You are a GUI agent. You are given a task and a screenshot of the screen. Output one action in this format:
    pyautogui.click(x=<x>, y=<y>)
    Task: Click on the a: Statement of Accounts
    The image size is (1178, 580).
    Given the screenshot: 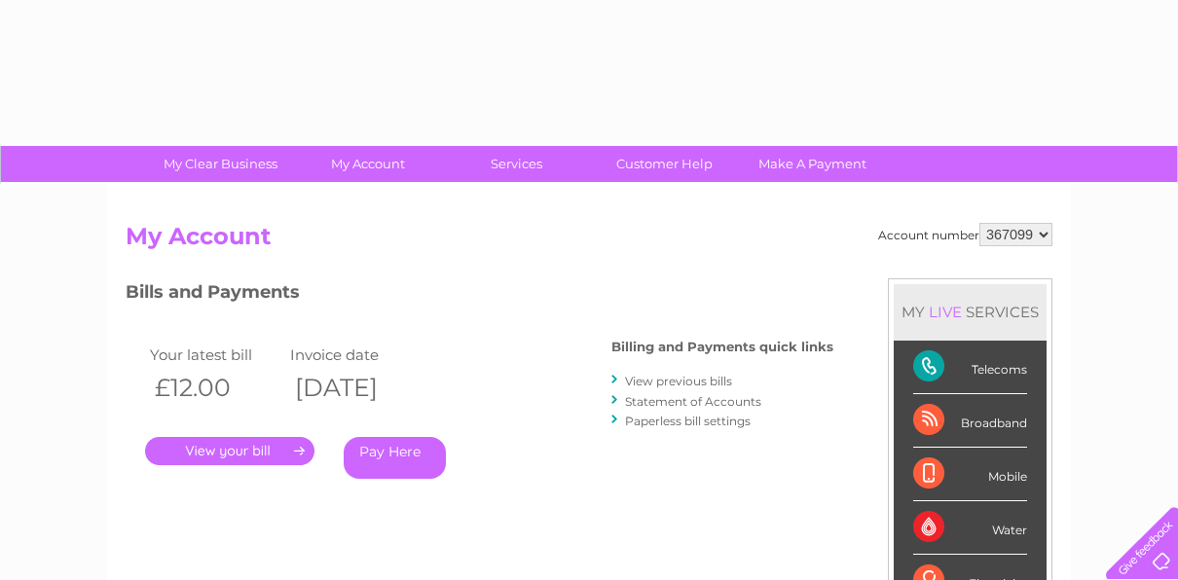 What is the action you would take?
    pyautogui.click(x=693, y=401)
    